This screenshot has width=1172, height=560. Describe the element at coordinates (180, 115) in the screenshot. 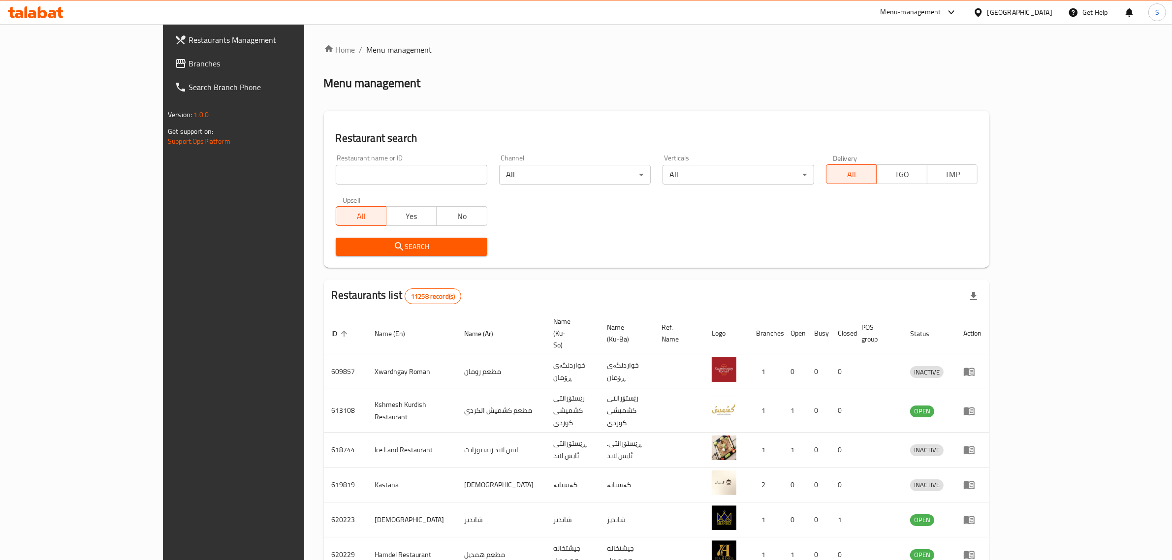

I see `span: Version:` at that location.